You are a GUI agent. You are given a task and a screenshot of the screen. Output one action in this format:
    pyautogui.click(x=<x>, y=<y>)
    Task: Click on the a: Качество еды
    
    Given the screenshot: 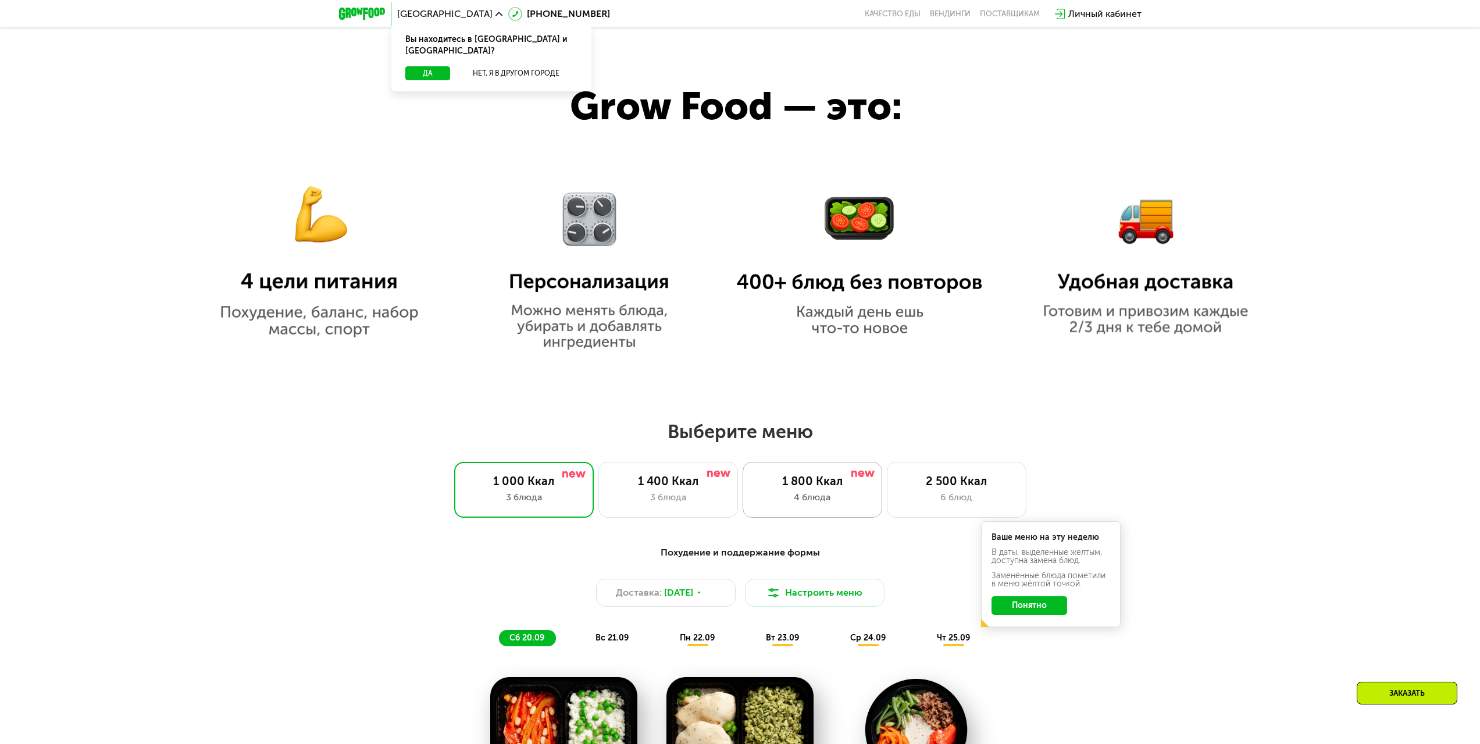 What is the action you would take?
    pyautogui.click(x=892, y=14)
    